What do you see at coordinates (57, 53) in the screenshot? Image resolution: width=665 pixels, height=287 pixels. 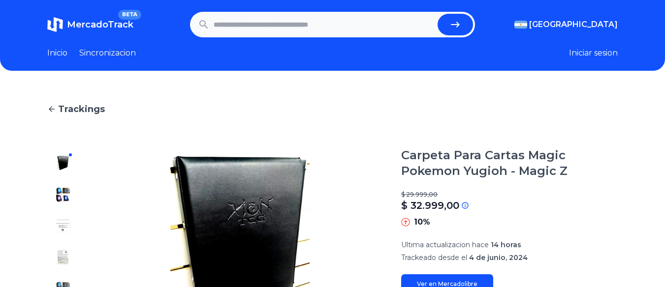 I see `a: Inicio` at bounding box center [57, 53].